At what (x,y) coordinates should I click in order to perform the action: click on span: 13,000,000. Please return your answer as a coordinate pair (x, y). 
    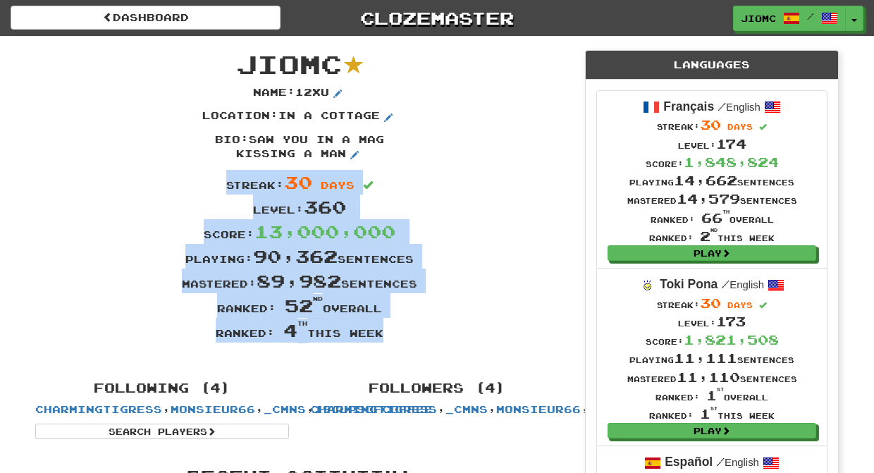
    Looking at the image, I should click on (325, 231).